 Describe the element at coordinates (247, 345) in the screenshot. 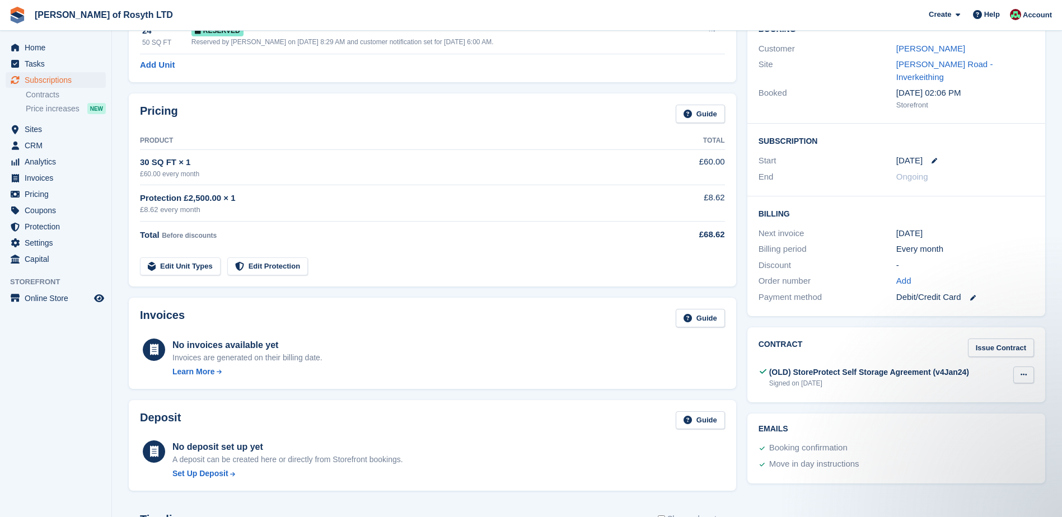

I see `div: No invoices available yet` at that location.